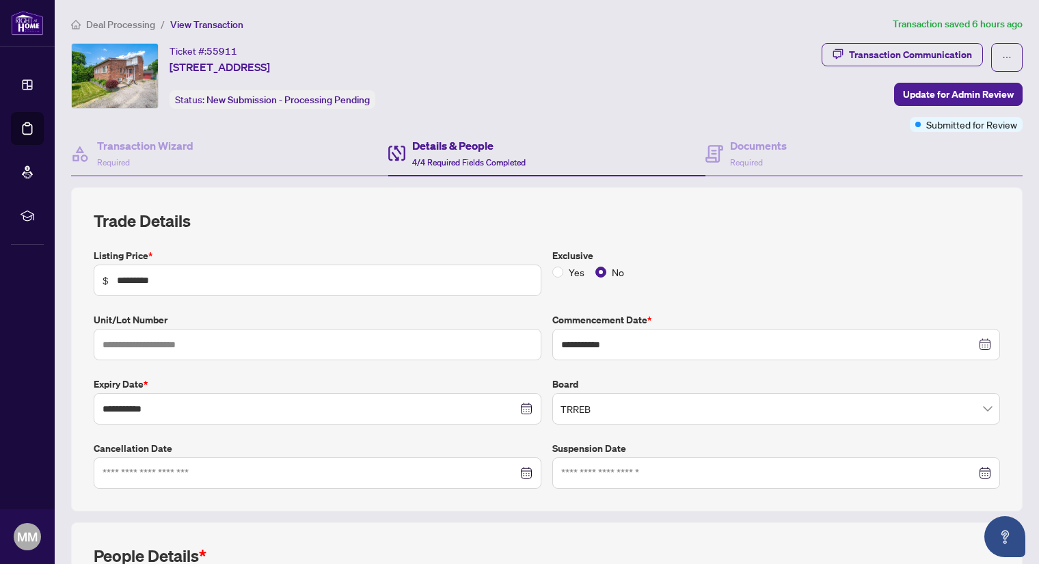 This screenshot has width=1039, height=564. Describe the element at coordinates (469, 146) in the screenshot. I see `h4: Details & People` at that location.